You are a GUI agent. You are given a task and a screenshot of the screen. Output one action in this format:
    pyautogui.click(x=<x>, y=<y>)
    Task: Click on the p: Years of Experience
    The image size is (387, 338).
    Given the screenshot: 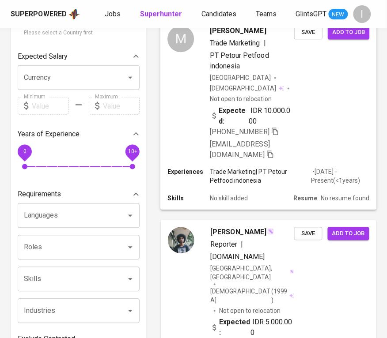 What is the action you would take?
    pyautogui.click(x=49, y=134)
    